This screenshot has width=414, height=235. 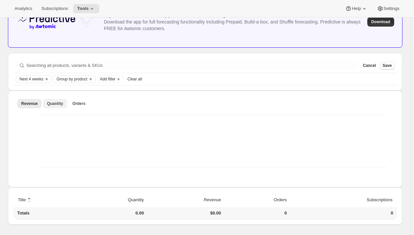 I want to click on span: Add filter, so click(x=108, y=79).